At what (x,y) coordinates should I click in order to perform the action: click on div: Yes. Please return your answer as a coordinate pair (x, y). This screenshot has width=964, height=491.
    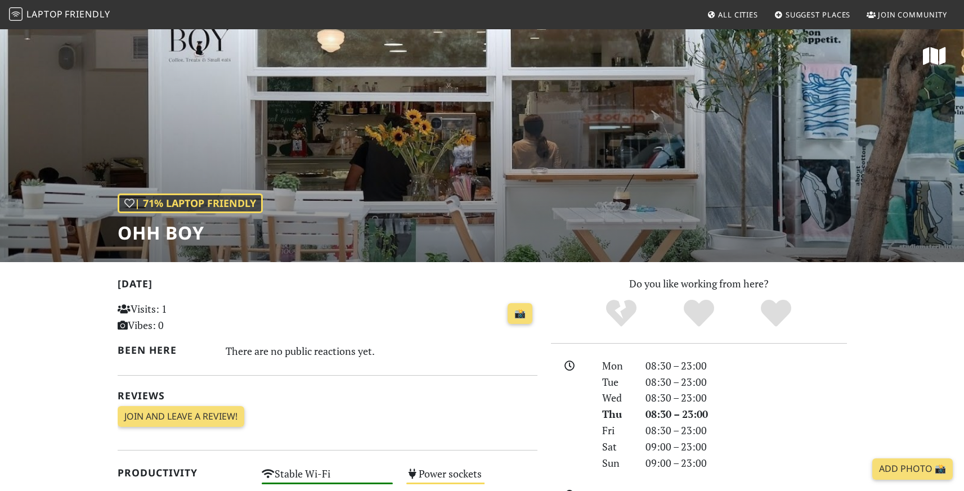
    Looking at the image, I should click on (699, 313).